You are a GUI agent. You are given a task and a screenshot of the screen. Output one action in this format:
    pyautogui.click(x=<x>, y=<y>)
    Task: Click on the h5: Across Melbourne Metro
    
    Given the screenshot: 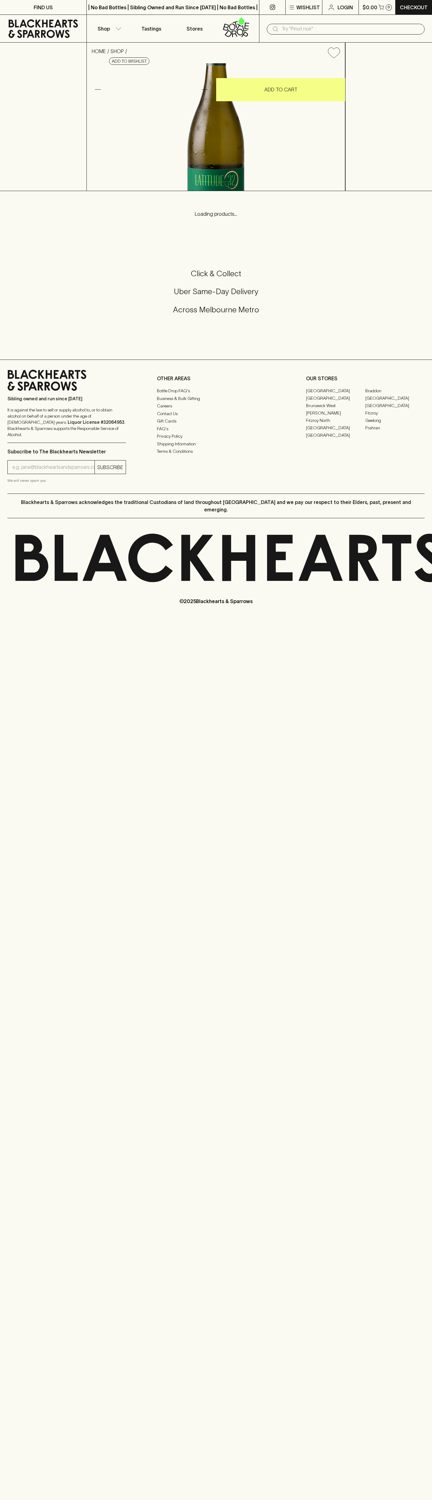 What is the action you would take?
    pyautogui.click(x=216, y=309)
    